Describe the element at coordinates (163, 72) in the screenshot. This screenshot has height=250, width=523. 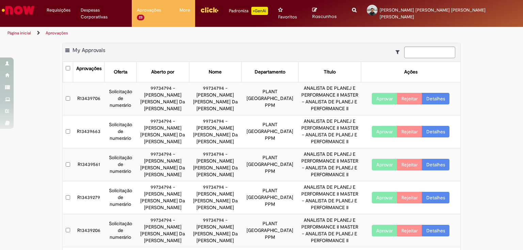
I see `div: Aberto por` at that location.